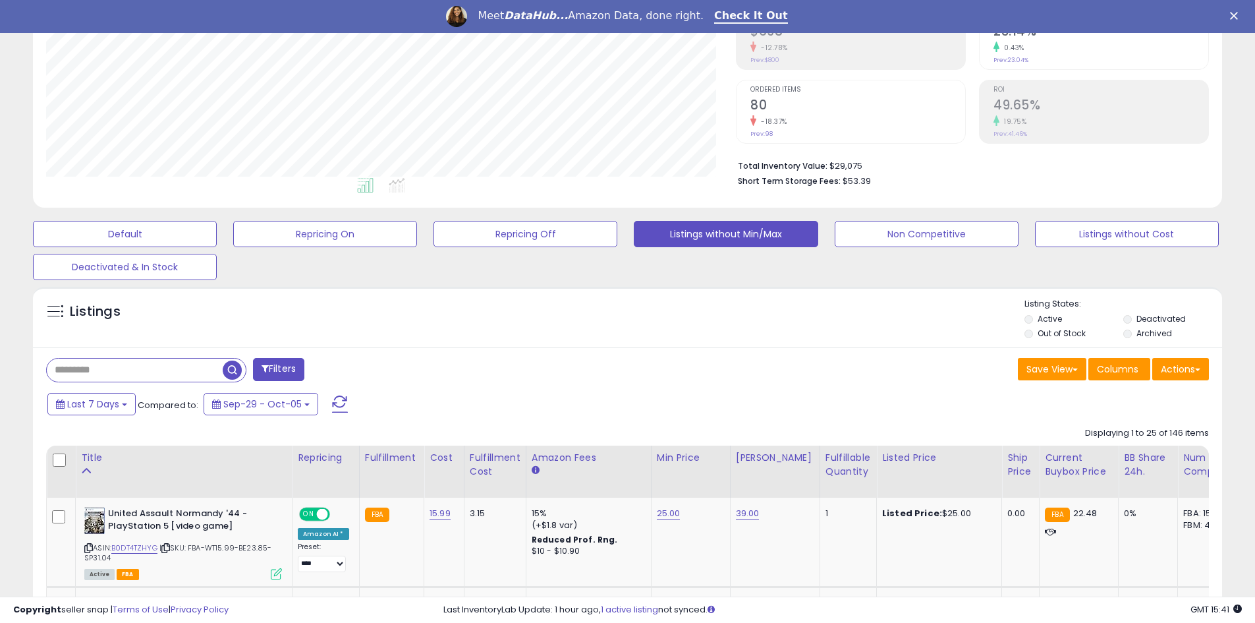  Describe the element at coordinates (858, 106) in the screenshot. I see `h2: 80` at that location.